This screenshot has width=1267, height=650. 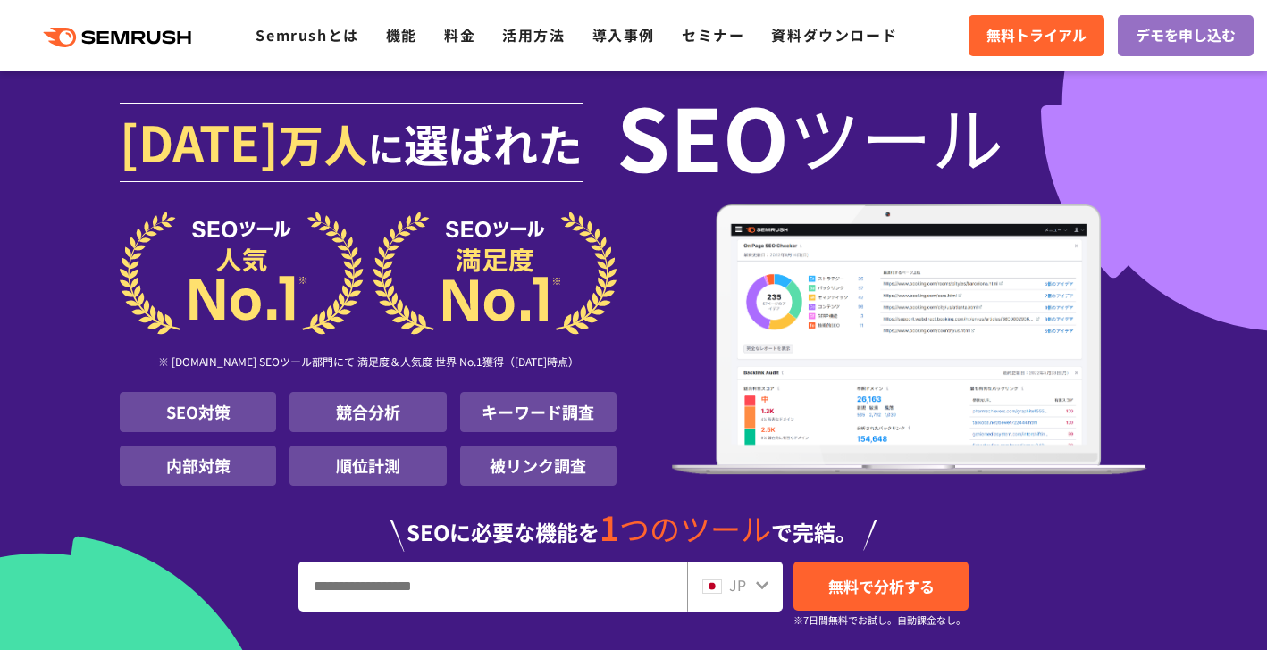 What do you see at coordinates (881, 586) in the screenshot?
I see `span: 無料で分析する` at bounding box center [881, 586].